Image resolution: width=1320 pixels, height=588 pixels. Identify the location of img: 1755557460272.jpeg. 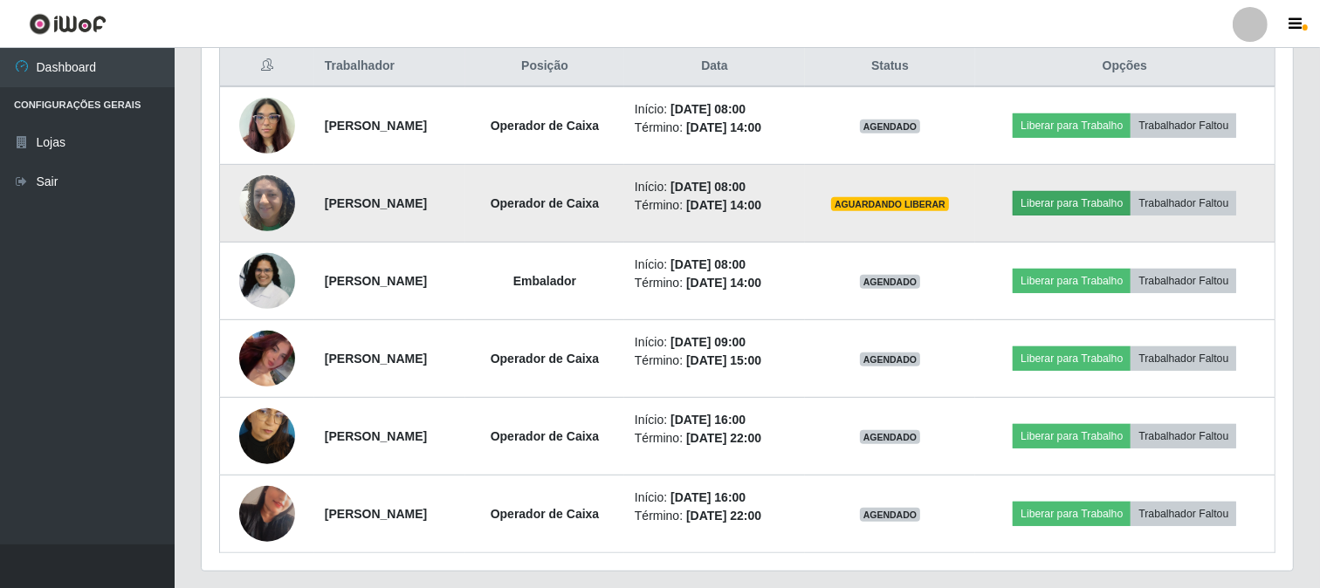
(267, 436).